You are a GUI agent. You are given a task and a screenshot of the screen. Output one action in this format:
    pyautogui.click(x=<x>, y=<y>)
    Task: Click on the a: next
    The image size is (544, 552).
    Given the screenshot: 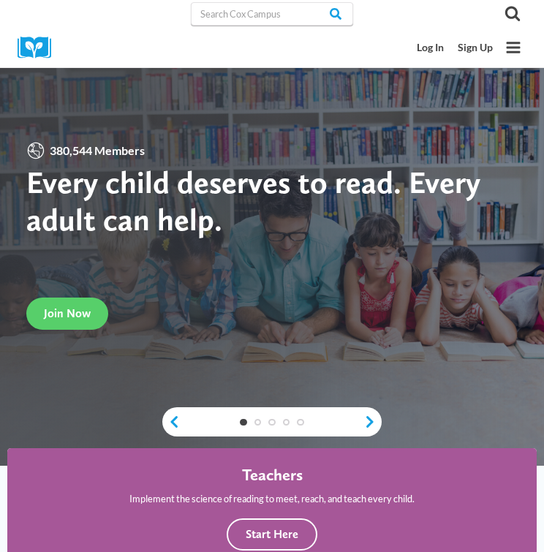 What is the action you would take?
    pyautogui.click(x=373, y=422)
    